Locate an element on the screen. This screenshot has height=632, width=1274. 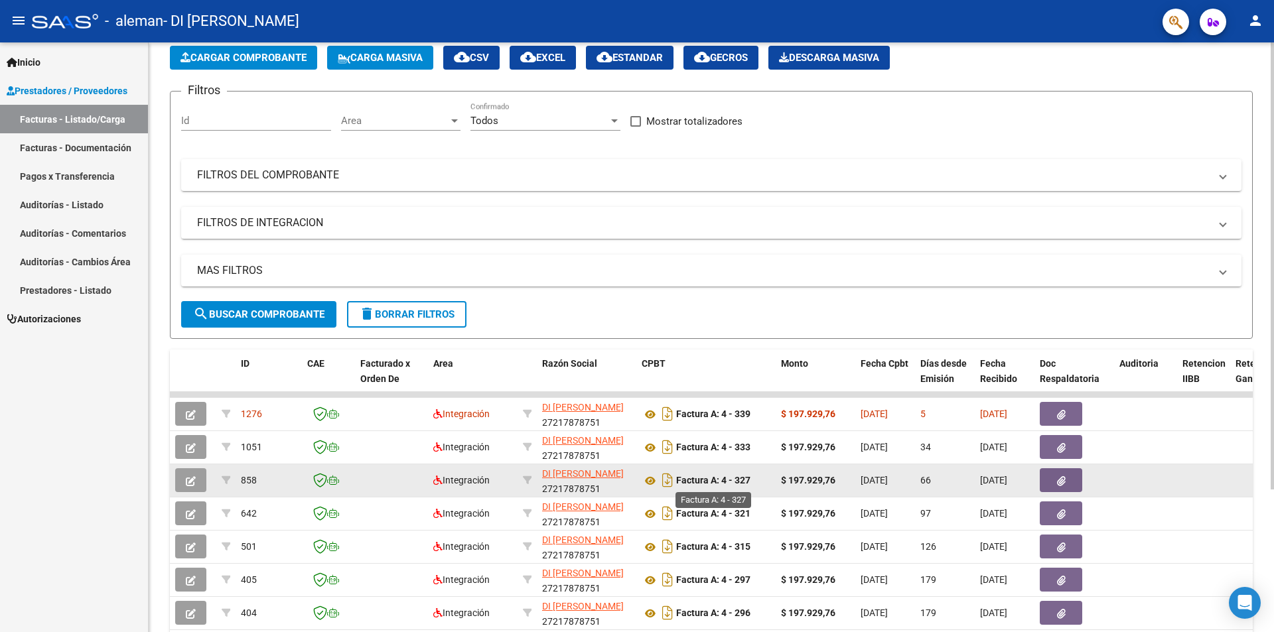
strong: Factura A: 4 - 315 is located at coordinates (713, 547).